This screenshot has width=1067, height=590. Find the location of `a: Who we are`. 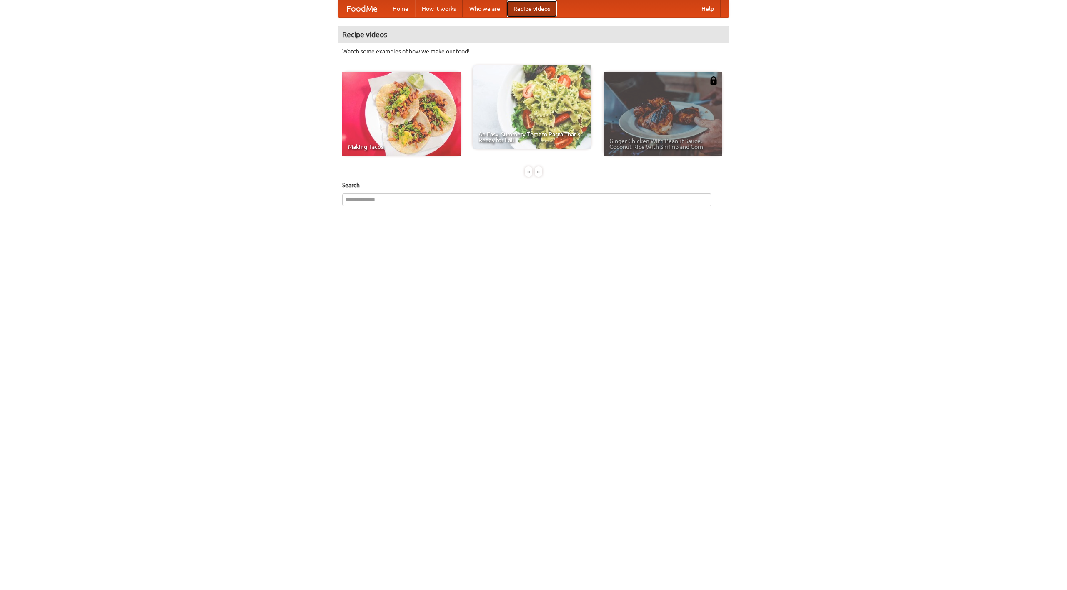

a: Who we are is located at coordinates (485, 9).